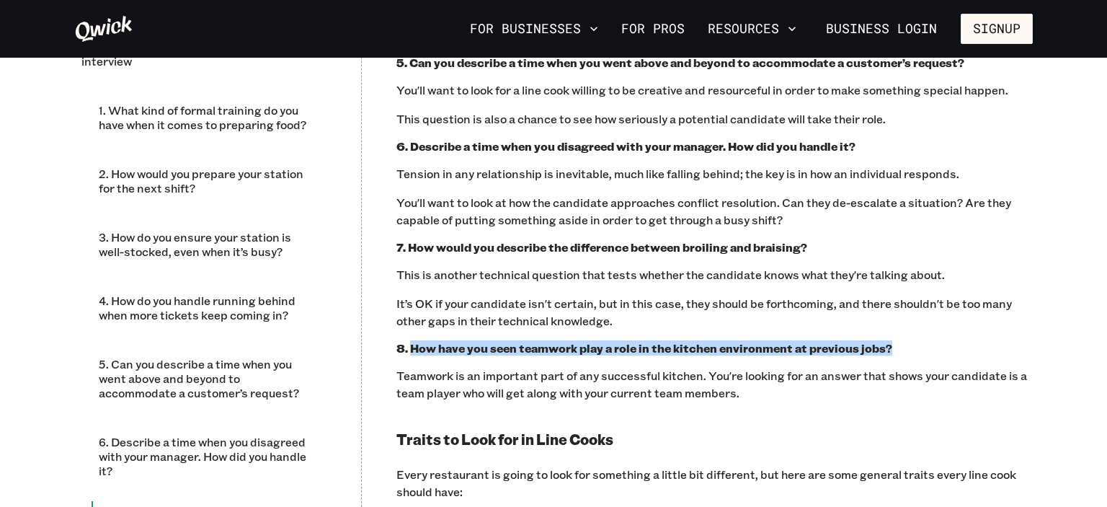 This screenshot has height=507, width=1107. Describe the element at coordinates (653, 29) in the screenshot. I see `a: For Pros` at that location.